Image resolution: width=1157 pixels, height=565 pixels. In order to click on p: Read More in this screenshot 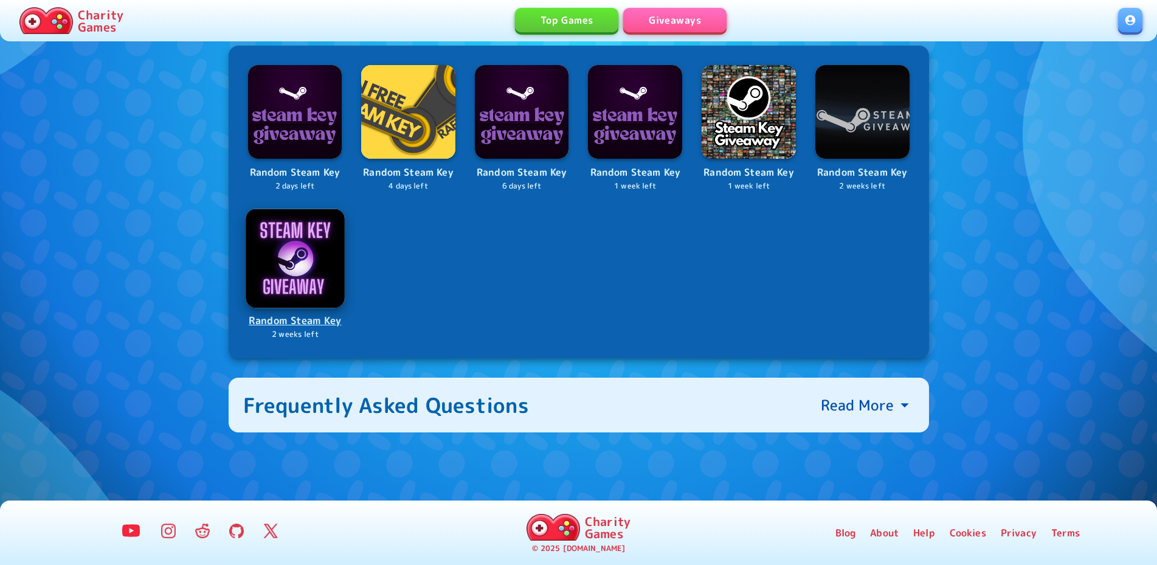, I will do `click(857, 405)`.